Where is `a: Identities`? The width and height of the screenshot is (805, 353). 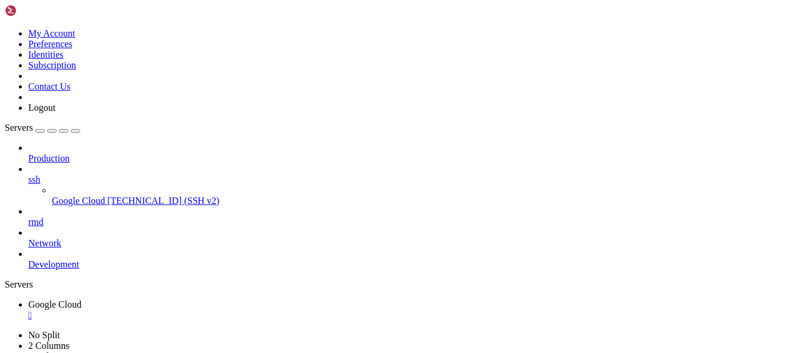
a: Identities is located at coordinates (46, 54).